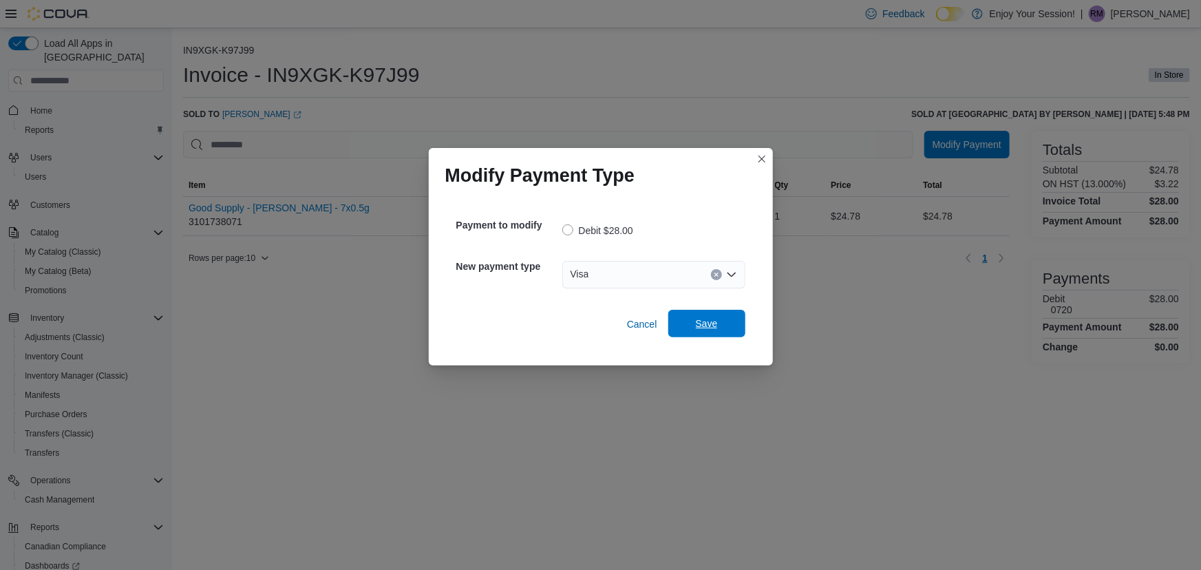 This screenshot has height=570, width=1201. I want to click on label: Debit $28.00, so click(597, 231).